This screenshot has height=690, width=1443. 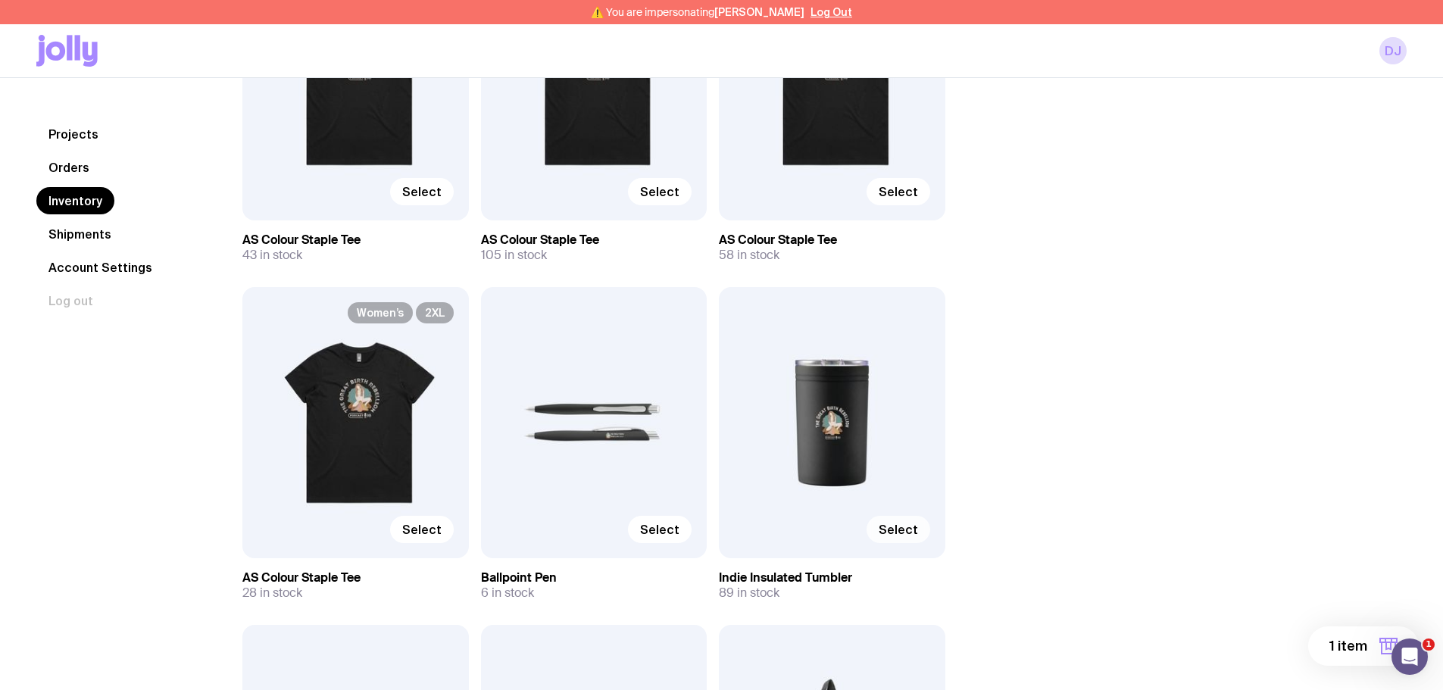 I want to click on span: 43 in stock, so click(x=272, y=255).